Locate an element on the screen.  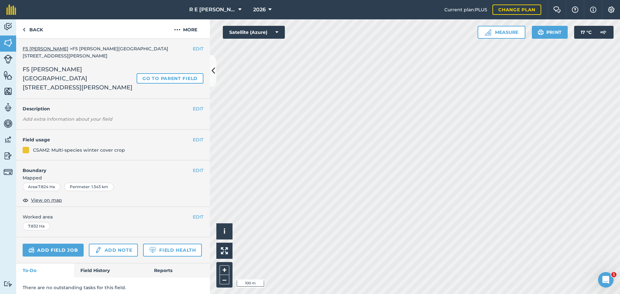
a: Add note is located at coordinates (113, 250).